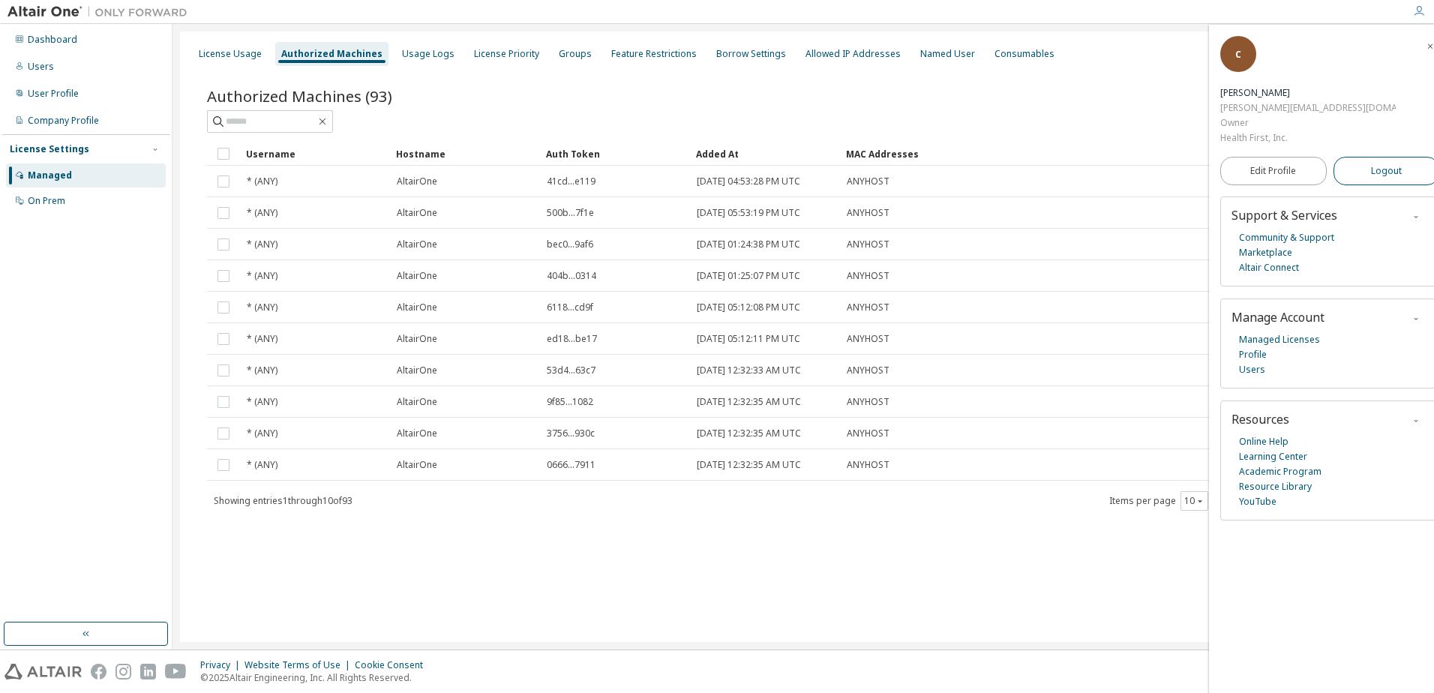 Image resolution: width=1434 pixels, height=693 pixels. Describe the element at coordinates (1273, 171) in the screenshot. I see `a: Edit Profile` at that location.